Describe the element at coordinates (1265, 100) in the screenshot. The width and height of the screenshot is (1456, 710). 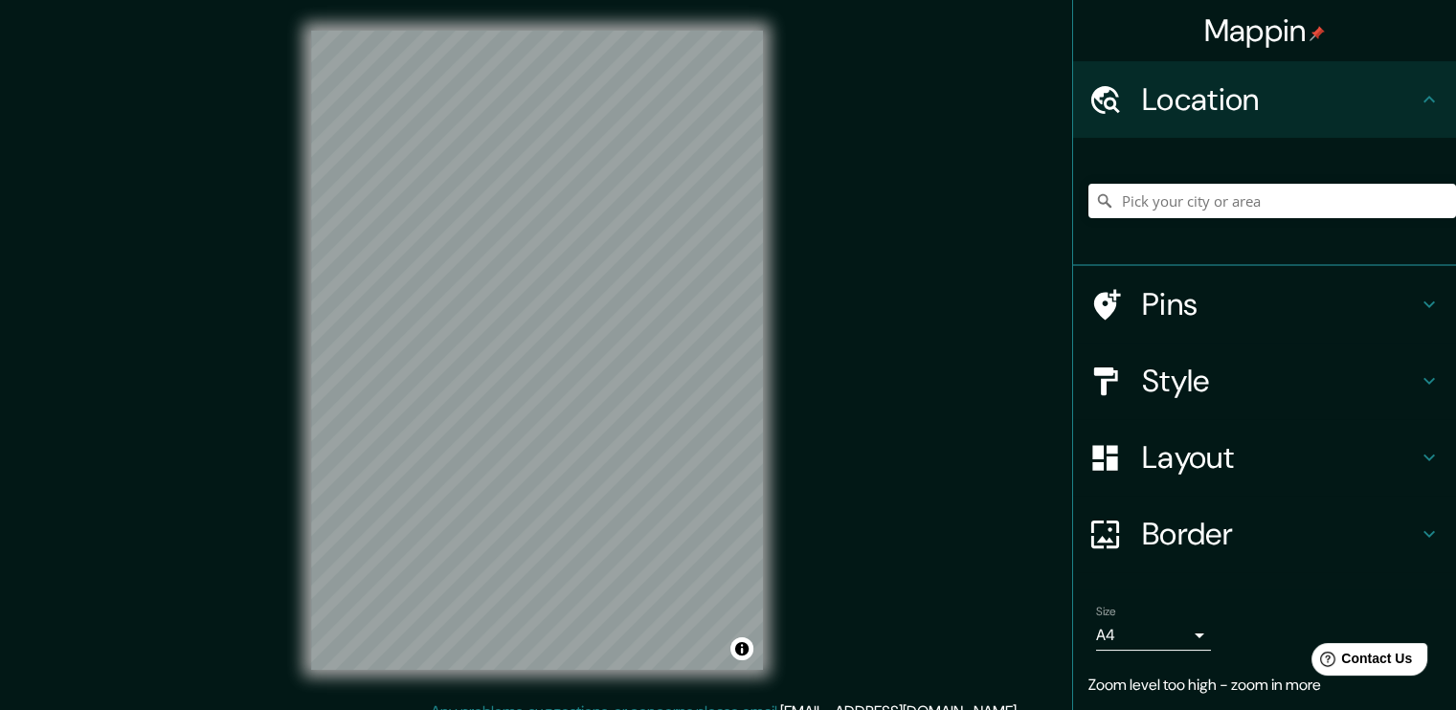
I see `div: Location` at that location.